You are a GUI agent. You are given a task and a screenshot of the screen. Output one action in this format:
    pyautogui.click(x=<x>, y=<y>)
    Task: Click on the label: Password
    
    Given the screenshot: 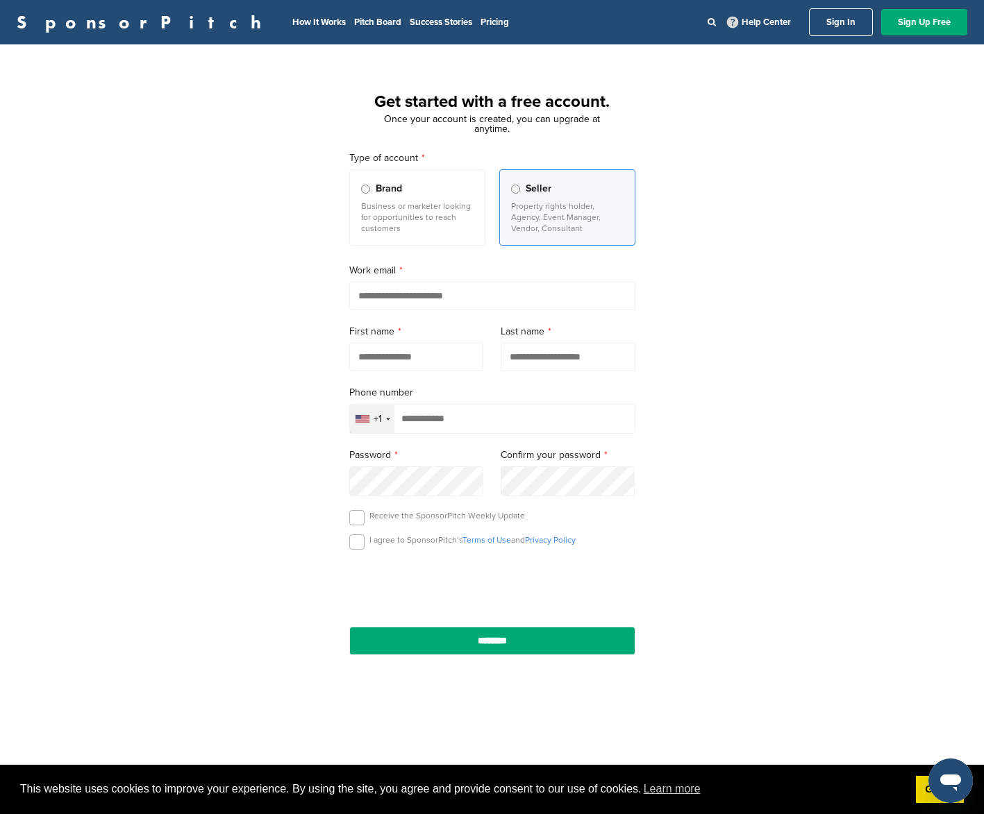 What is the action you would take?
    pyautogui.click(x=417, y=455)
    